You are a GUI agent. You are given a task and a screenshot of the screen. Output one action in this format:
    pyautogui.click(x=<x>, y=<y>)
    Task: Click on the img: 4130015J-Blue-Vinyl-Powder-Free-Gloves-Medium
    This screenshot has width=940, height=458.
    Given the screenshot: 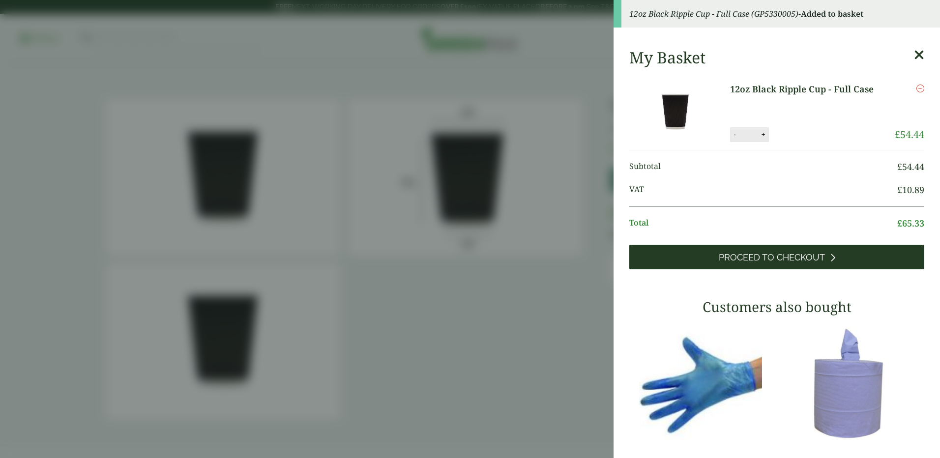 What is the action you would take?
    pyautogui.click(x=701, y=384)
    